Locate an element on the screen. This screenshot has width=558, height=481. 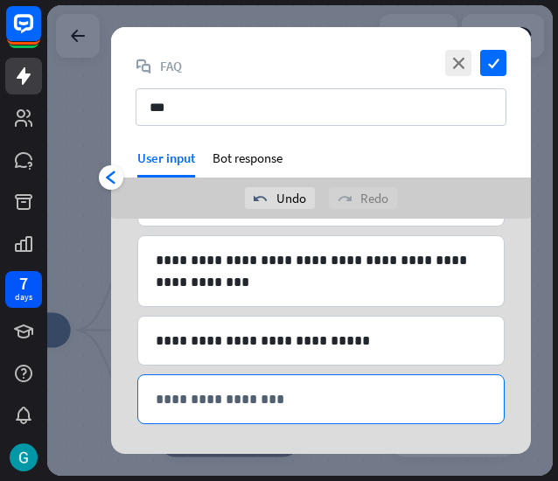
button: Open LiveChat chat widget is located at coordinates (40, 33).